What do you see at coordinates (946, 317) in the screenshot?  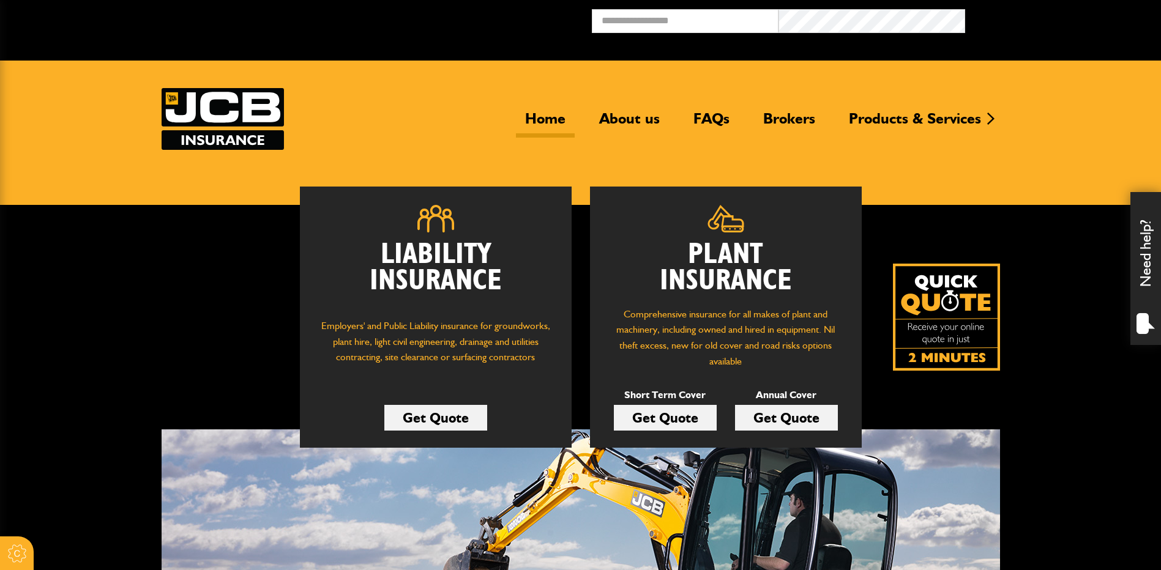 I see `a: Get your insurance quote isn just 2-minutes` at bounding box center [946, 317].